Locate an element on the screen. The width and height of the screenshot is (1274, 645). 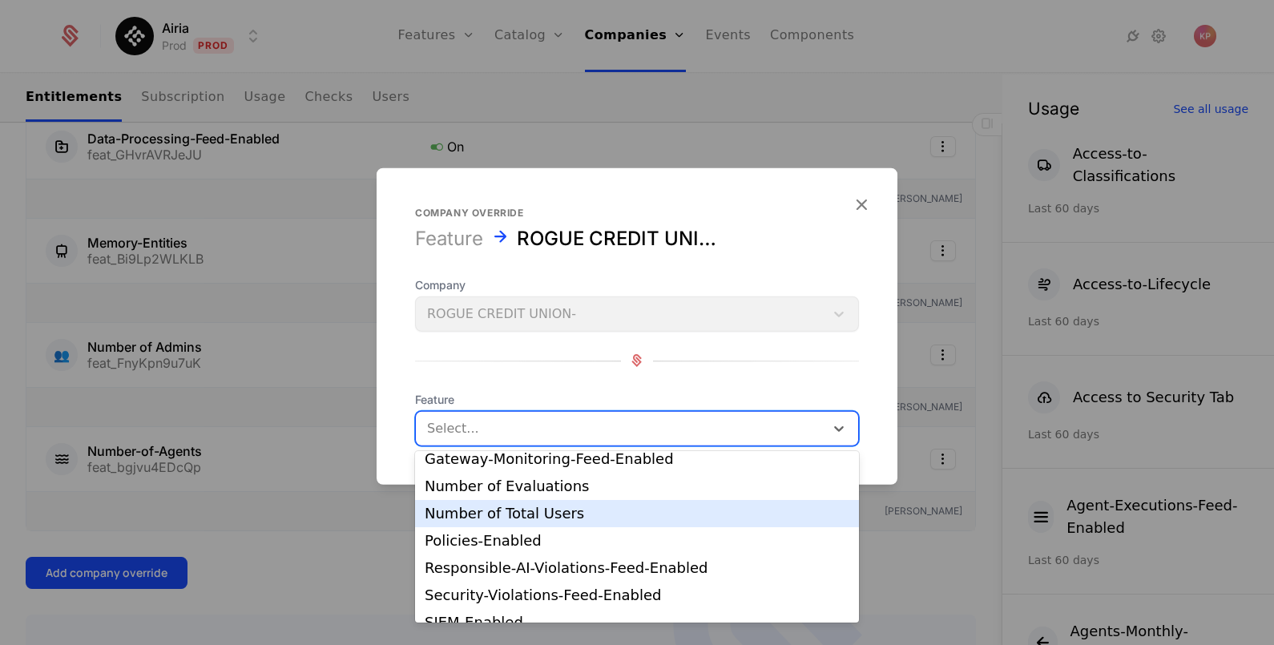
div: Feature is located at coordinates (449, 238).